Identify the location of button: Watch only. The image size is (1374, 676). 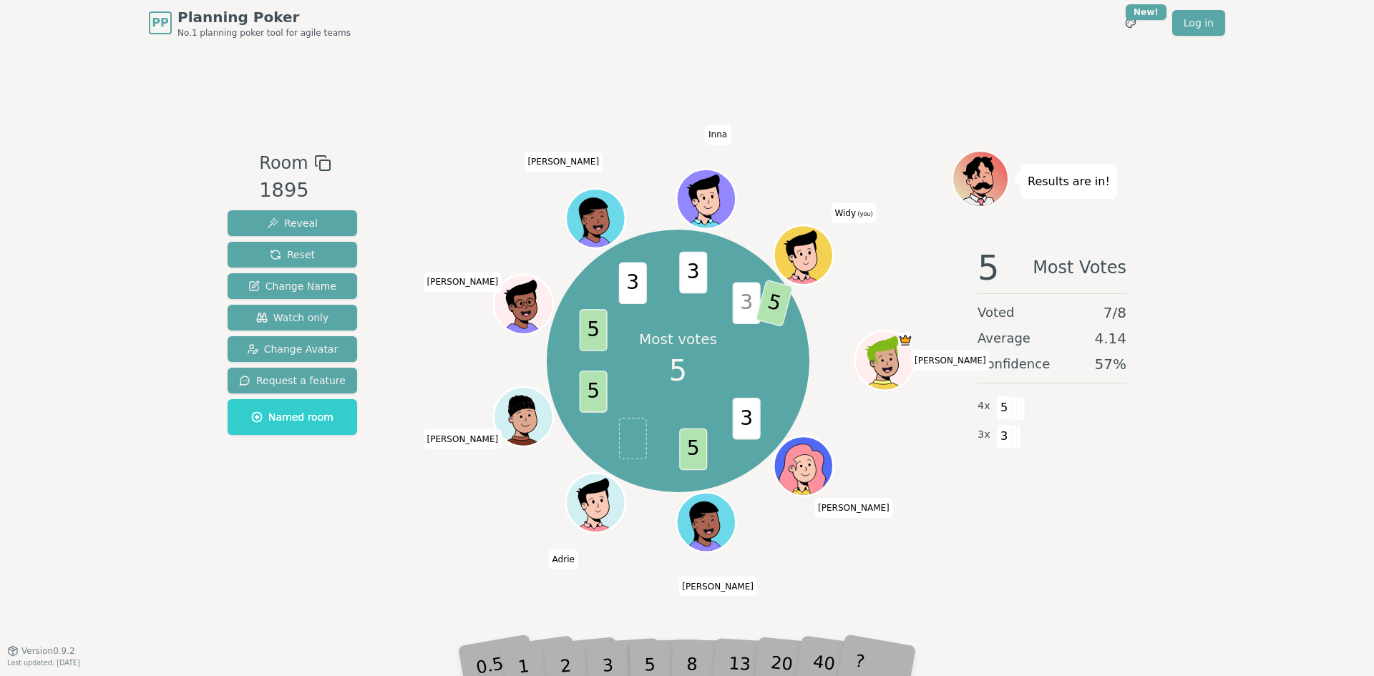
(292, 318).